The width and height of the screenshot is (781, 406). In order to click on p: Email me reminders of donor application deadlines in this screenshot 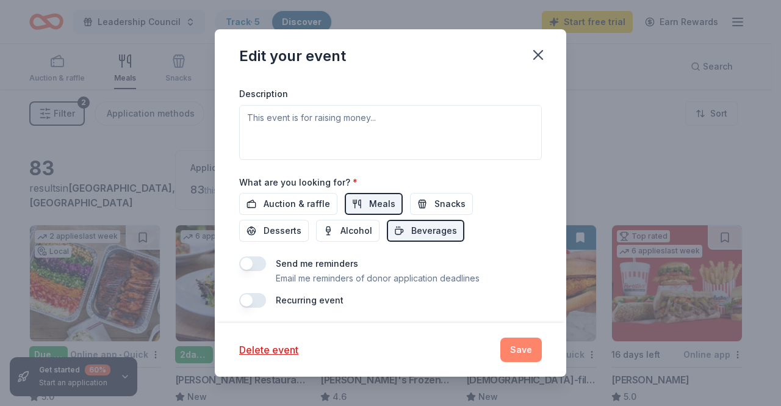, I will do `click(378, 278)`.